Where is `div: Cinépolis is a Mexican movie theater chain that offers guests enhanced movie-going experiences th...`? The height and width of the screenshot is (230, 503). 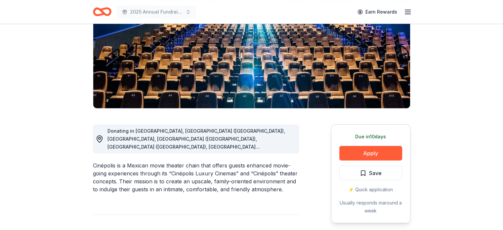
div: Cinépolis is a Mexican movie theater chain that offers guests enhanced movie-going experiences th... is located at coordinates (196, 177).